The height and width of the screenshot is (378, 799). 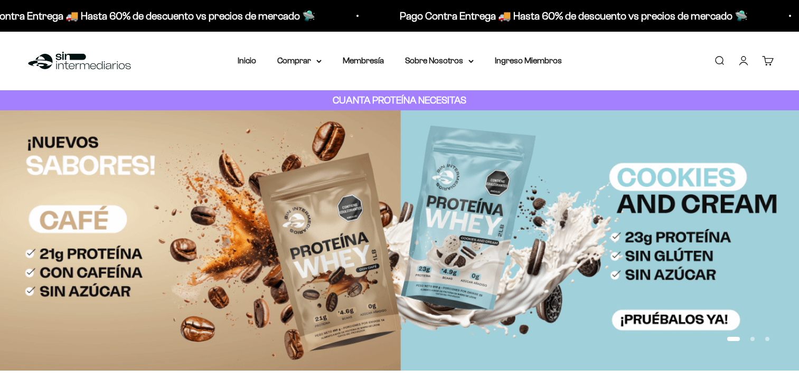 I want to click on summary: Sobre Nosotros, so click(x=439, y=61).